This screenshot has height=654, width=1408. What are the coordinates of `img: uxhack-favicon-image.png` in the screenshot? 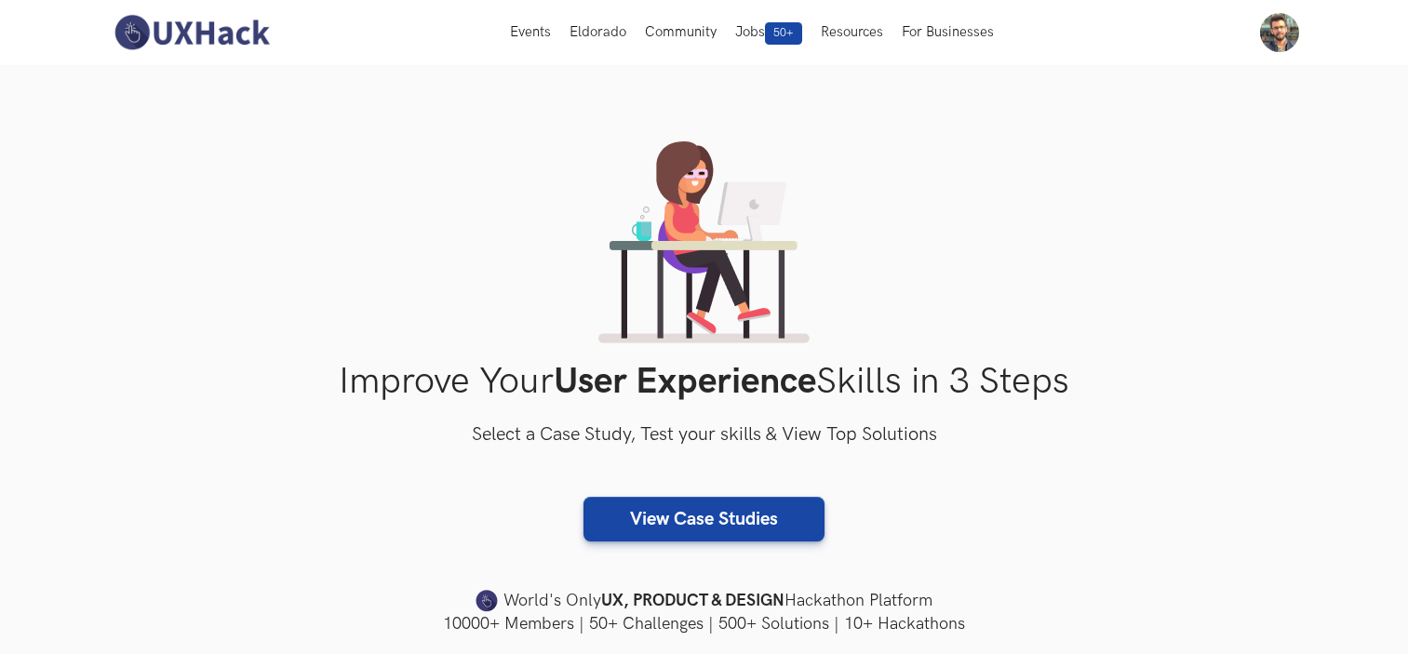 It's located at (487, 601).